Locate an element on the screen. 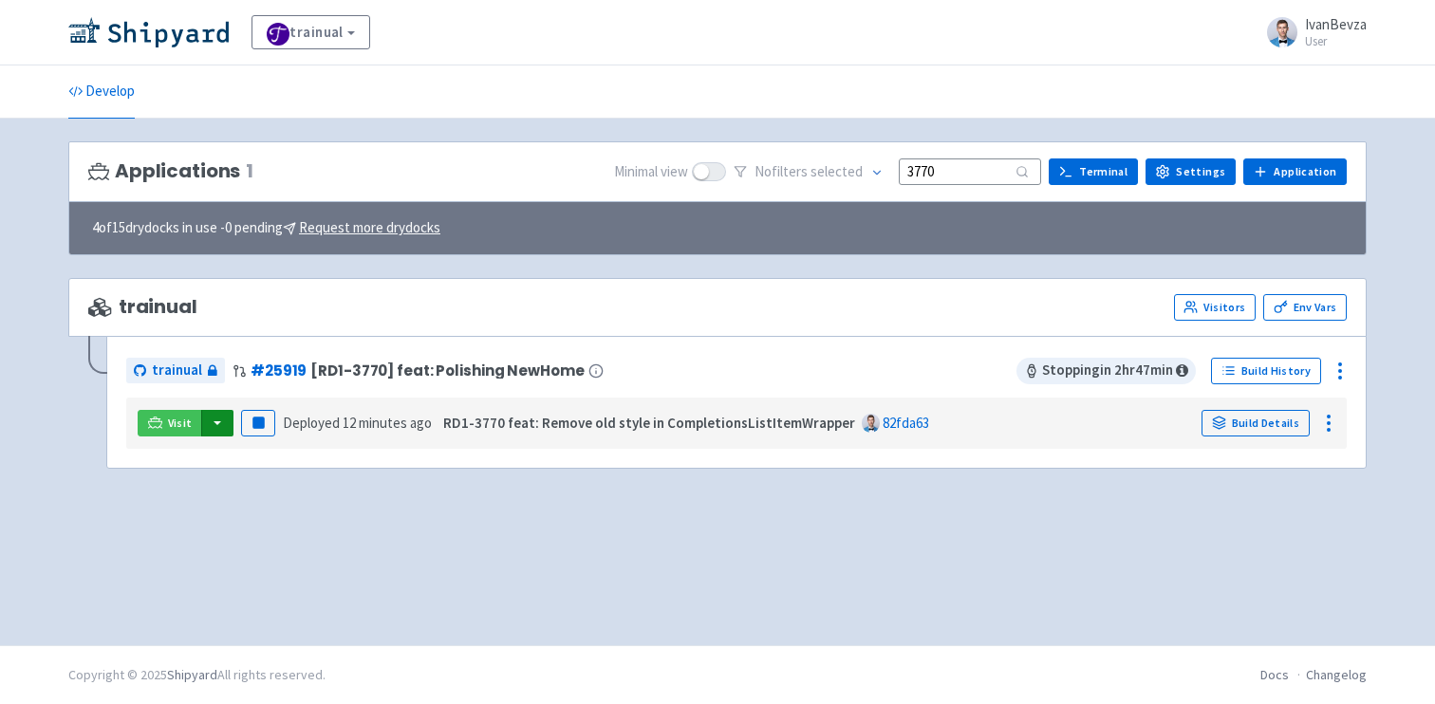 The width and height of the screenshot is (1435, 704). a: Changelog is located at coordinates (1336, 675).